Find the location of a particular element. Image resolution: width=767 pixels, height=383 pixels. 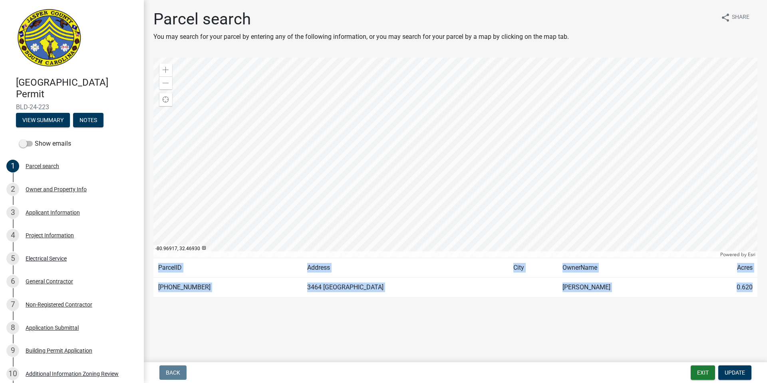

wm-modal-confirm: Summary is located at coordinates (43, 120).